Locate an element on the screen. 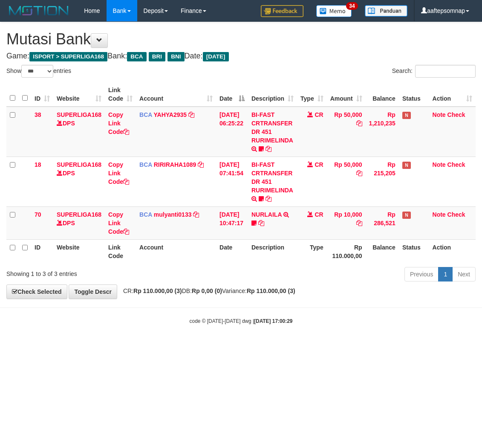  a: 1 is located at coordinates (445, 274).